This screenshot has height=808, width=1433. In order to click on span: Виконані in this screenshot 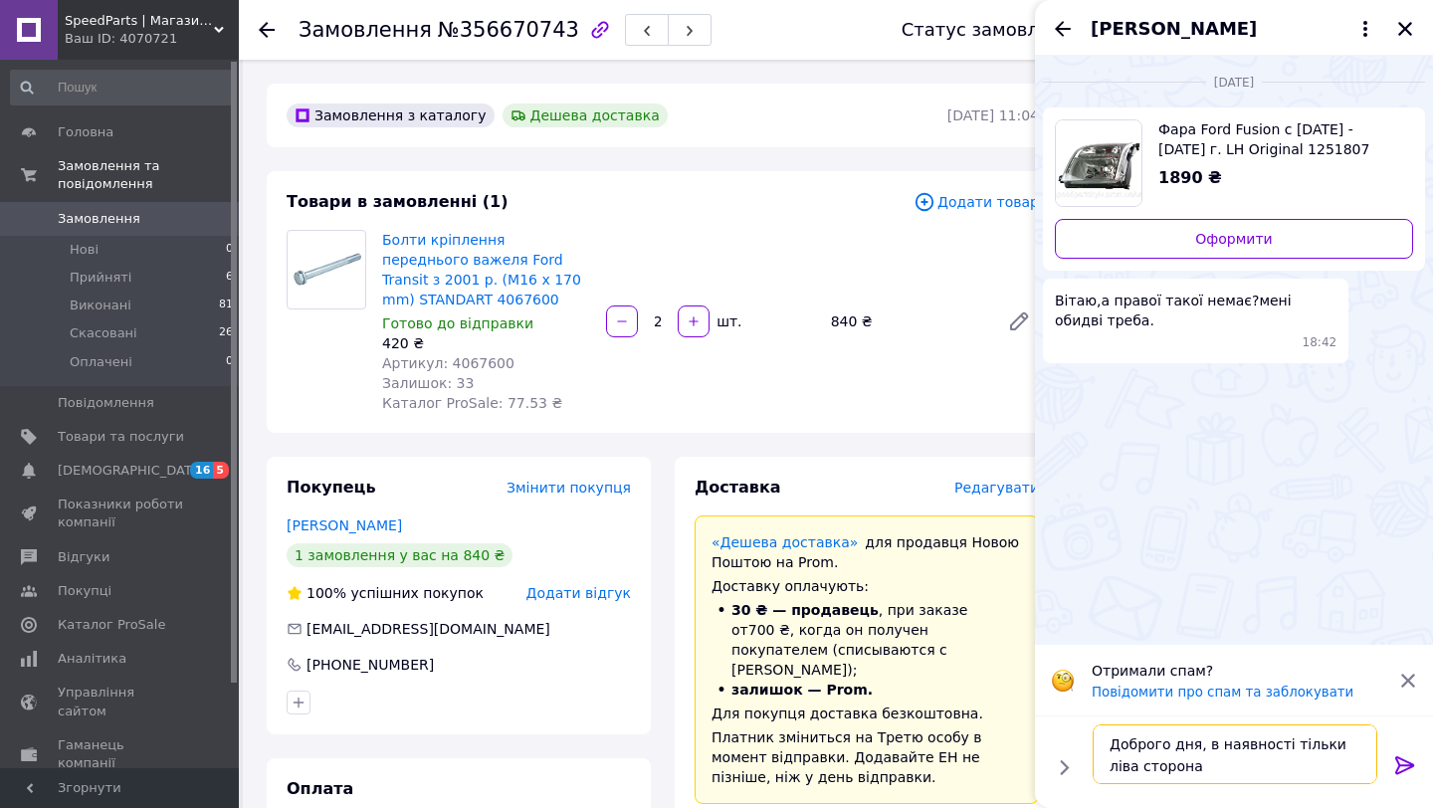, I will do `click(101, 306)`.